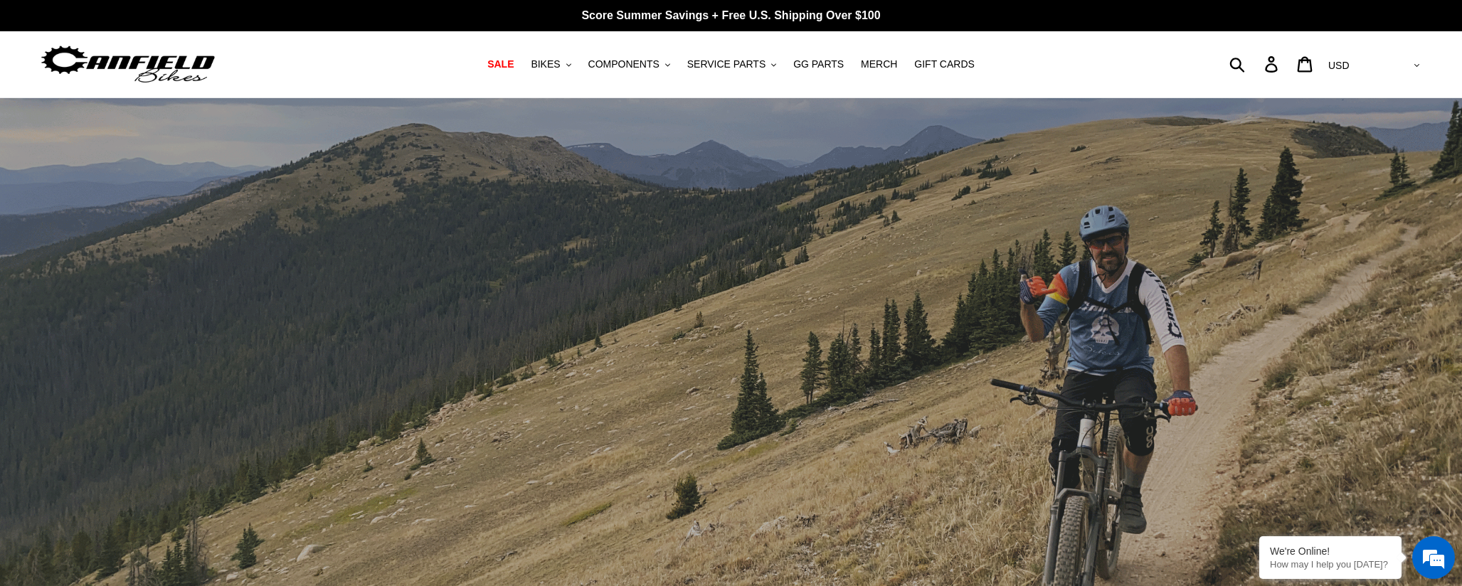  Describe the element at coordinates (128, 64) in the screenshot. I see `img: Canfield Bikes` at that location.